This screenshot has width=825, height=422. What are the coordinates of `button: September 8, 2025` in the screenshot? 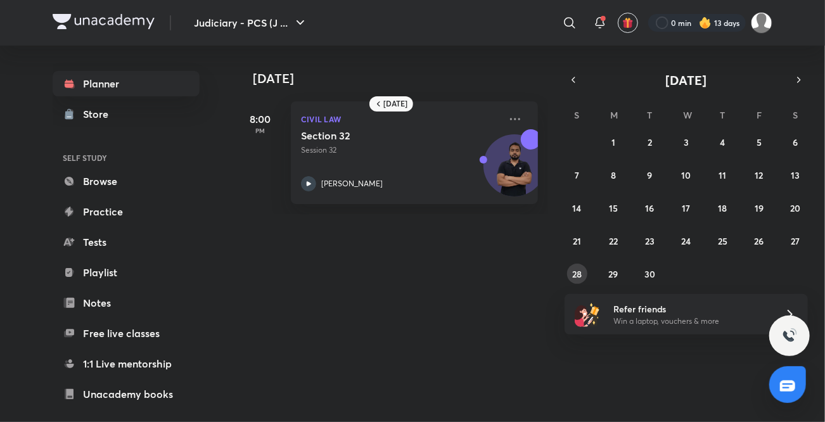 It's located at (613, 175).